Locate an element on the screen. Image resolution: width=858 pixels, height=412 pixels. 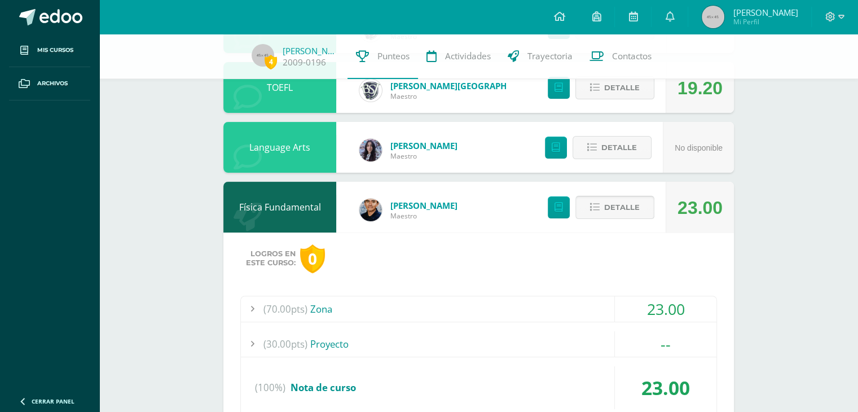
a: Punteos is located at coordinates (383, 56).